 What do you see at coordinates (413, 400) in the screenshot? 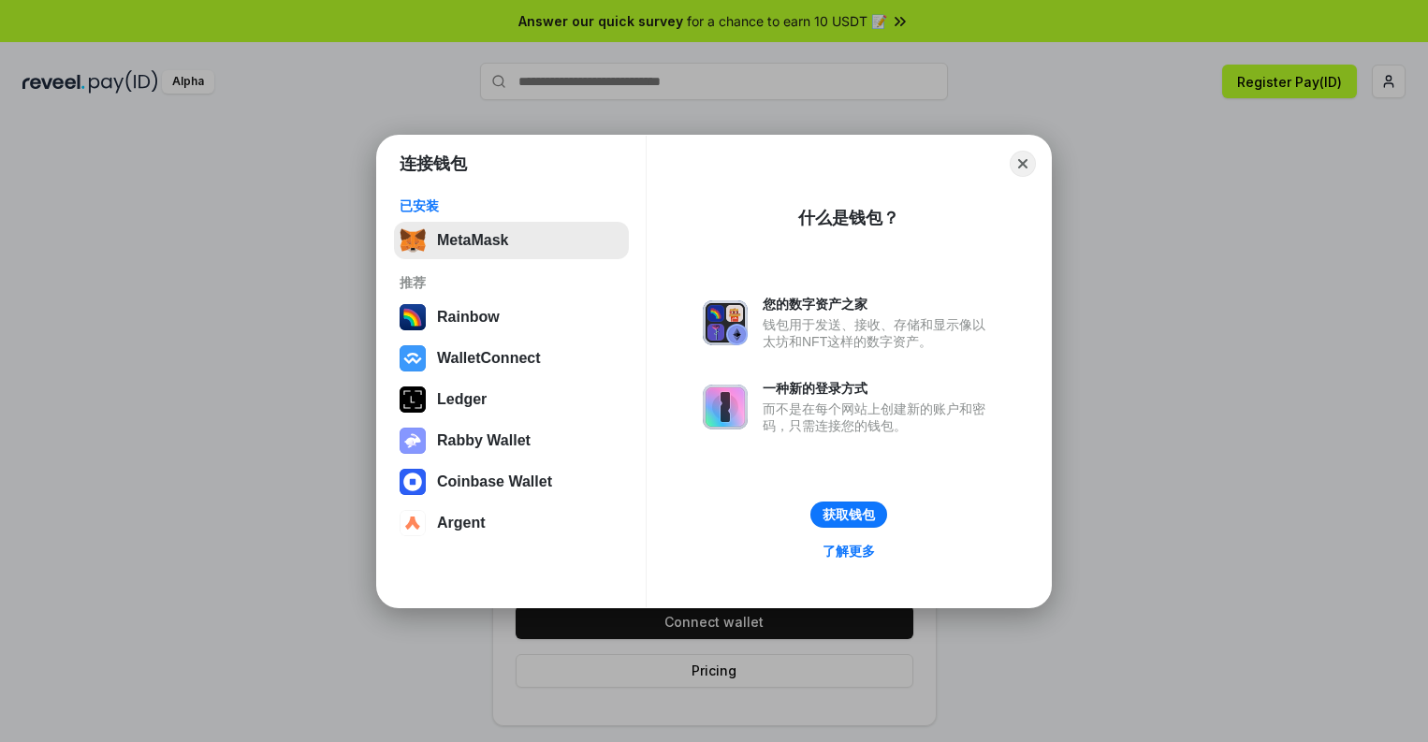
I see `img: svg+xml,%3Csvg%20xmlns%3D%22http%3A%2F%2Fwww.w3.org%2F2000%2Fsvg%22%20width%3D%2228%22%20height%3...` at bounding box center [413, 400].